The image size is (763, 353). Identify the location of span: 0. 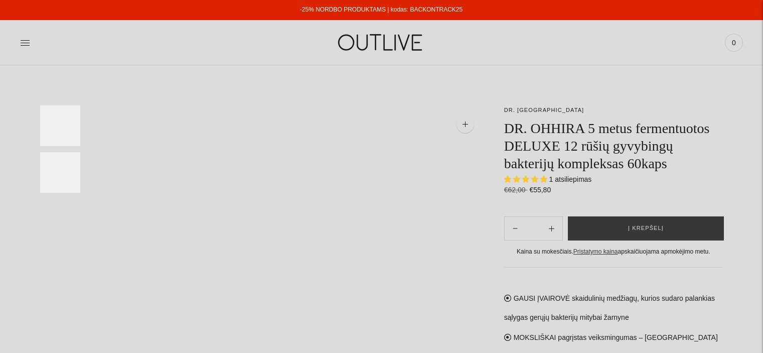
(734, 43).